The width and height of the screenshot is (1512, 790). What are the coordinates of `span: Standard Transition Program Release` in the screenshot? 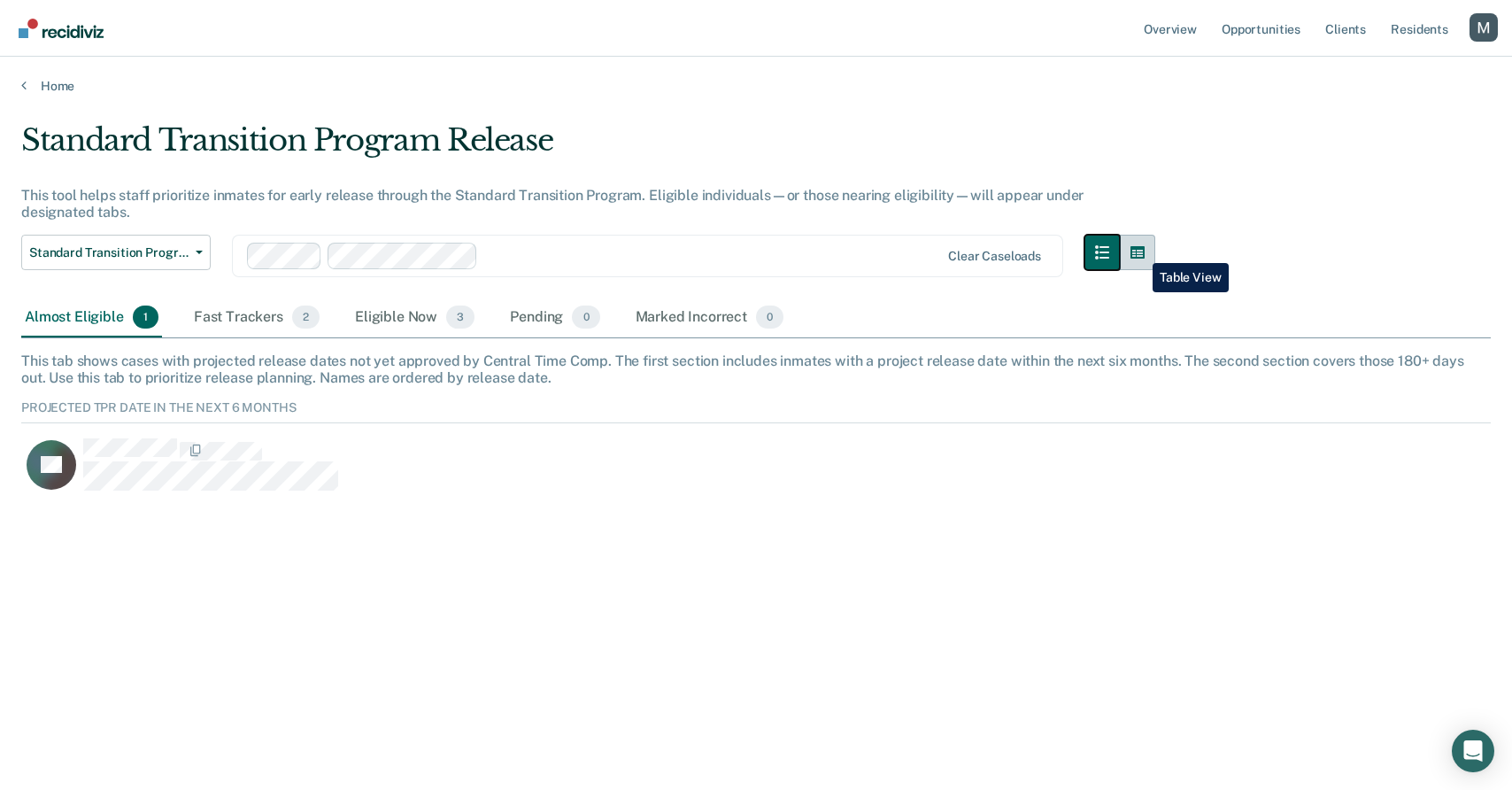 It's located at (109, 252).